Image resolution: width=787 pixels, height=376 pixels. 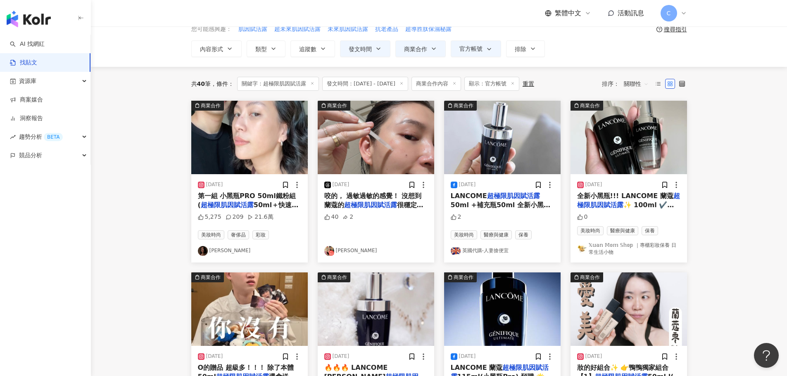 I want to click on button: 追蹤數, so click(x=313, y=49).